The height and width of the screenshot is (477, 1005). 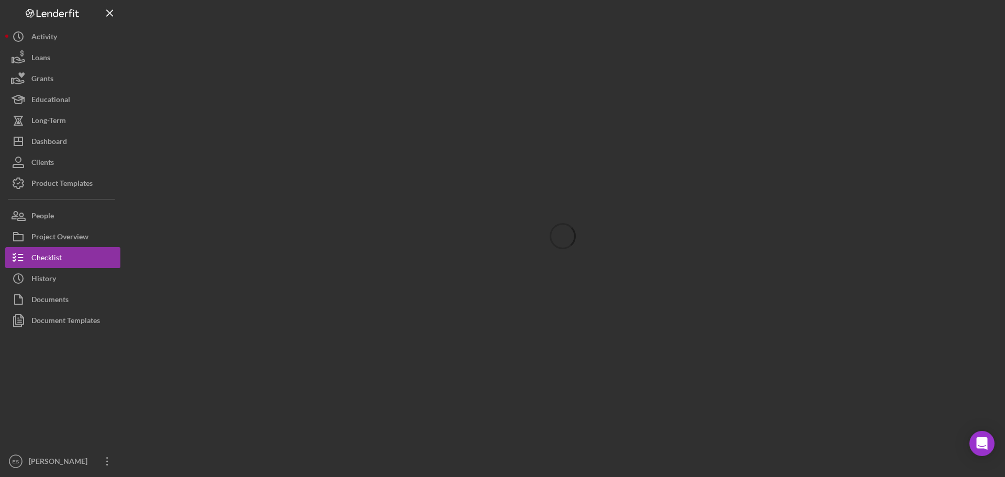 What do you see at coordinates (62, 184) in the screenshot?
I see `div: Product Templates` at bounding box center [62, 184].